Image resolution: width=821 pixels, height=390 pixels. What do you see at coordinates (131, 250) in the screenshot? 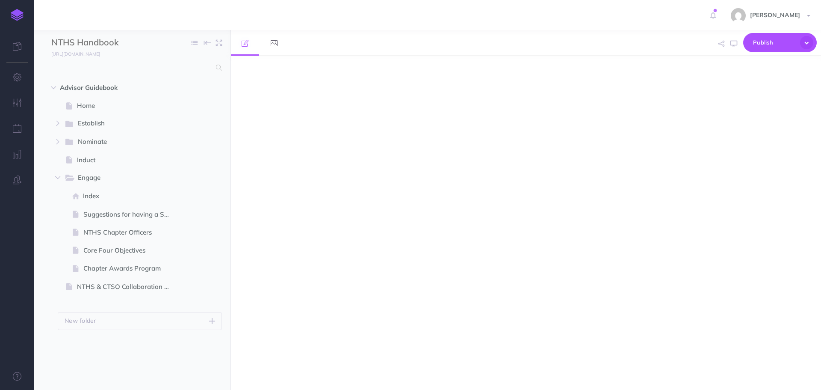
I see `span: Core Four Objectives` at bounding box center [131, 250].